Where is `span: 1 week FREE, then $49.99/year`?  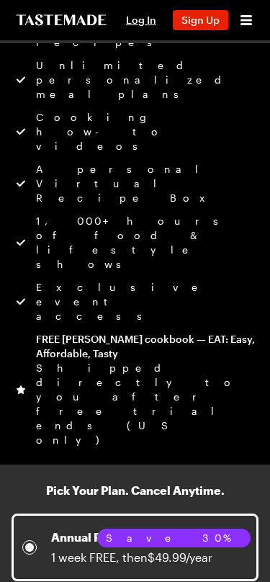
span: 1 week FREE, then $49.99/year is located at coordinates (132, 556).